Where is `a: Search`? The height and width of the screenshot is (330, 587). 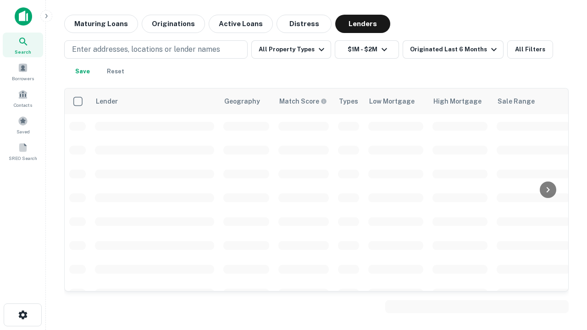
a: Search is located at coordinates (23, 45).